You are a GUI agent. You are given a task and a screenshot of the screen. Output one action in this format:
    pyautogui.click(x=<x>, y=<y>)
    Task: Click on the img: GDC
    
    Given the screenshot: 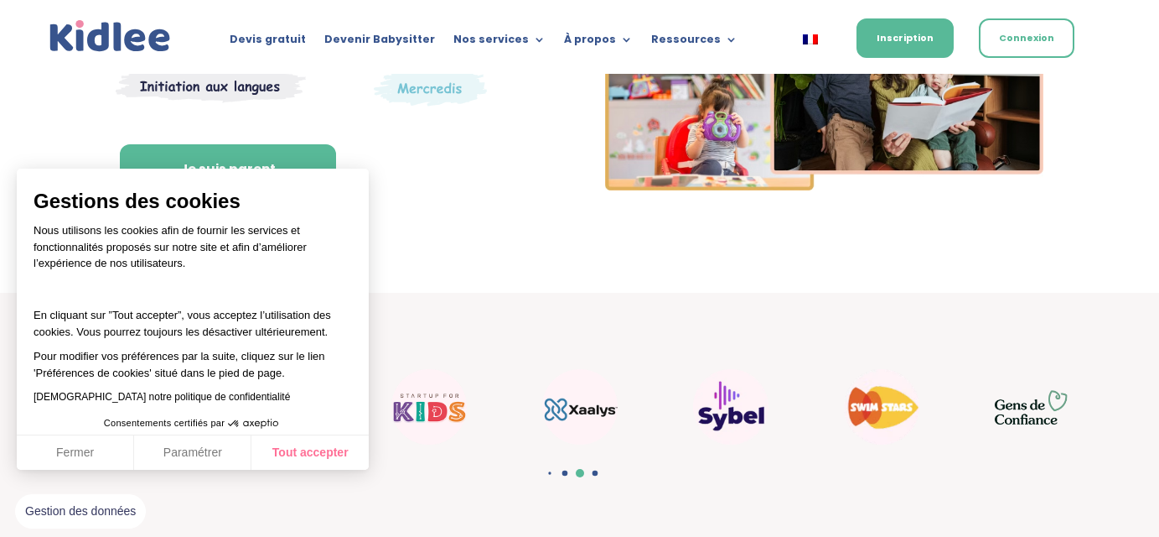 What is the action you would take?
    pyautogui.click(x=1033, y=407)
    